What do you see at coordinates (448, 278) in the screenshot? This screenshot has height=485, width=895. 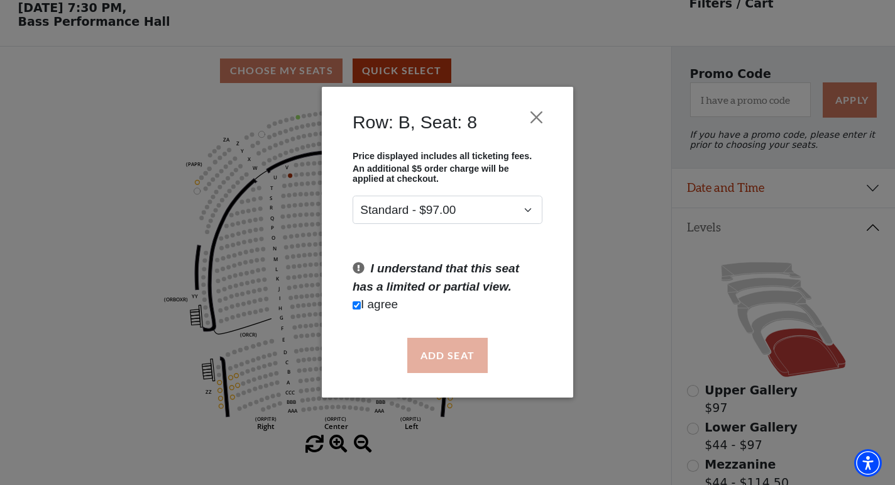 I see `p: I understand that this seat has a limited or partial view.` at bounding box center [448, 278].